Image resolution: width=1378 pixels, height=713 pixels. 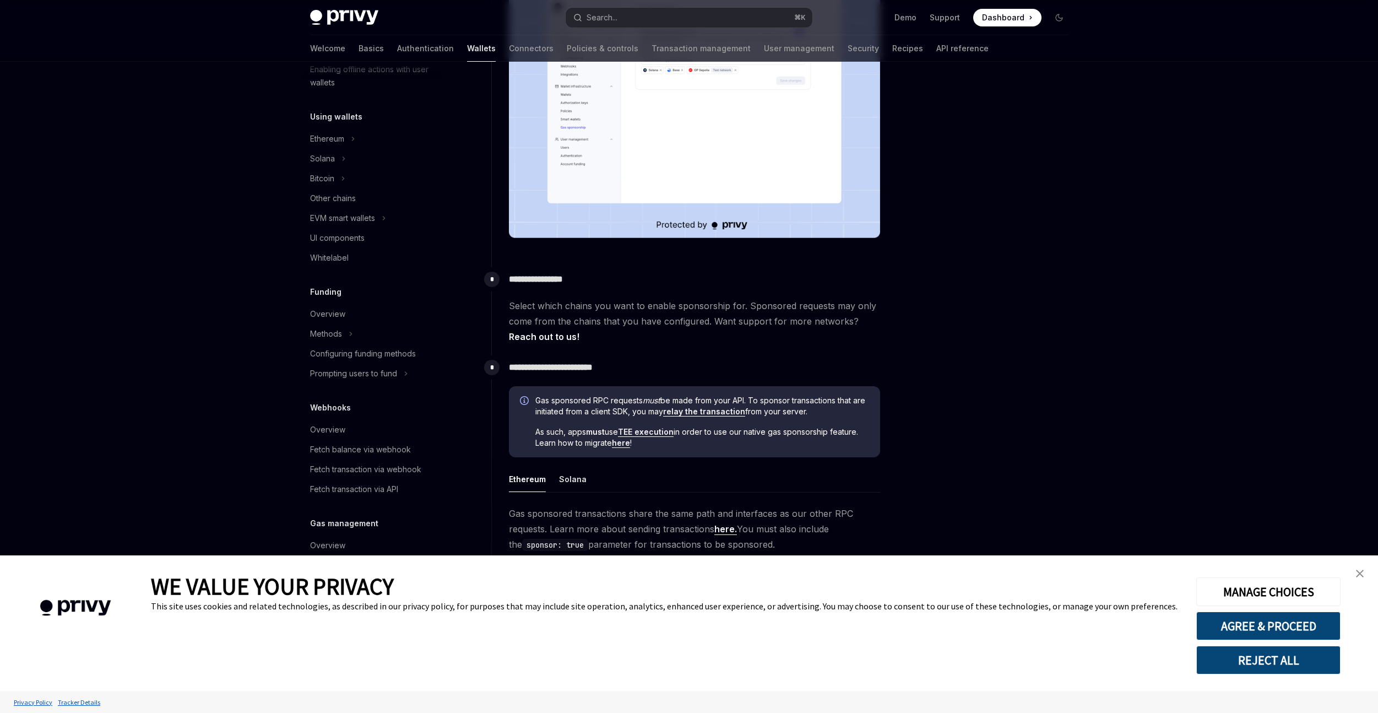 What do you see at coordinates (799, 48) in the screenshot?
I see `a: User management` at bounding box center [799, 48].